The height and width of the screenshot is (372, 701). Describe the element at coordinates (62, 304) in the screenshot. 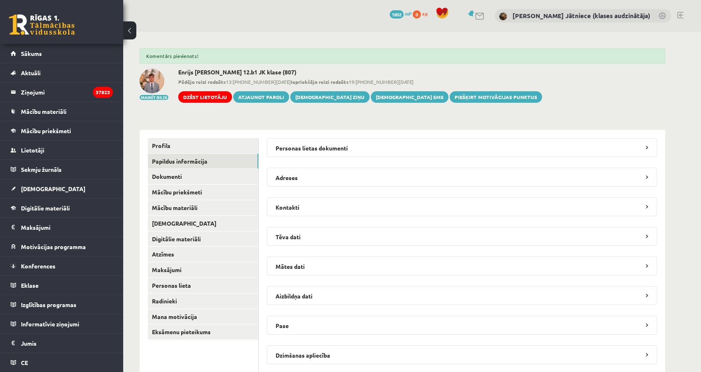

I see `a: Izglītības programas` at that location.